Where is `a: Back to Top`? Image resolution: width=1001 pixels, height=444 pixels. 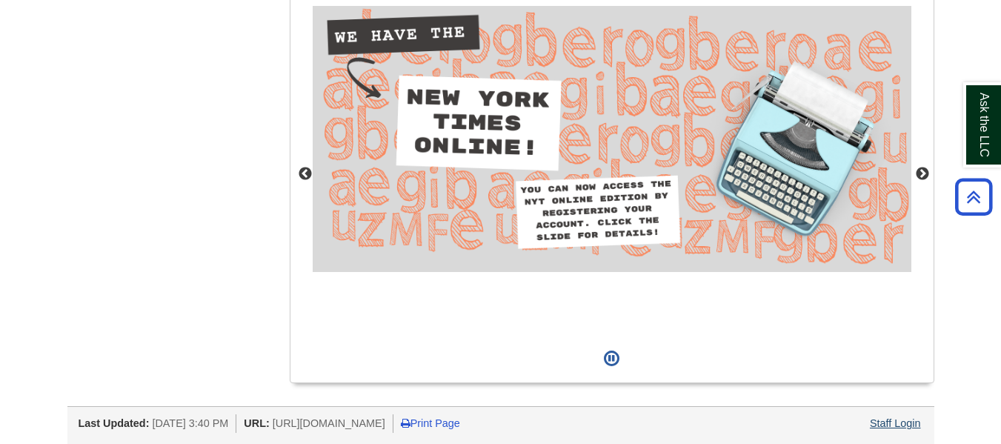 a: Back to Top is located at coordinates (973, 196).